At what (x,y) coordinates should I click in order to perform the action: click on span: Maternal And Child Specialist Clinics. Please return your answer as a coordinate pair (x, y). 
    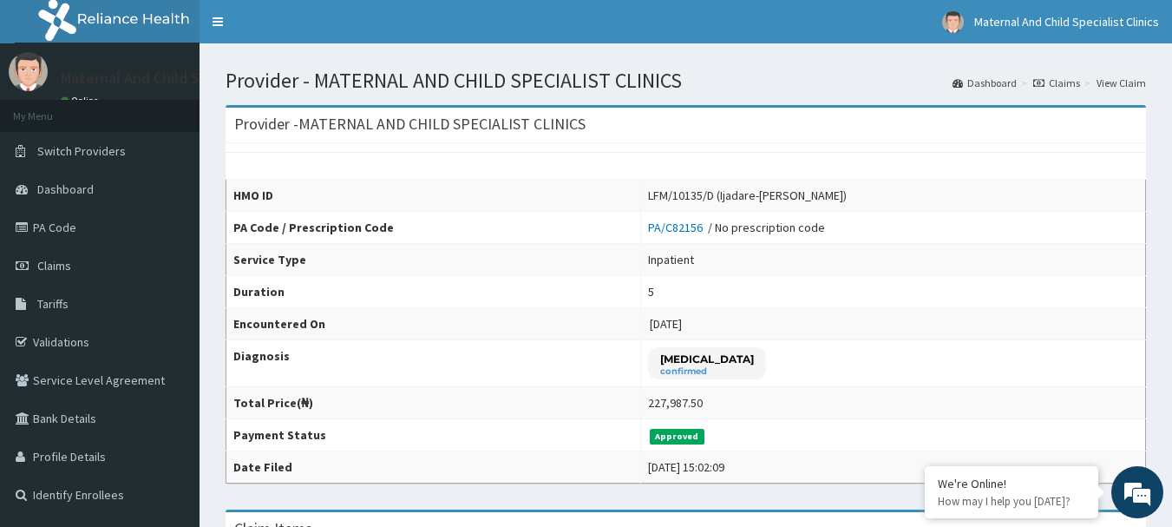
    Looking at the image, I should click on (1066, 22).